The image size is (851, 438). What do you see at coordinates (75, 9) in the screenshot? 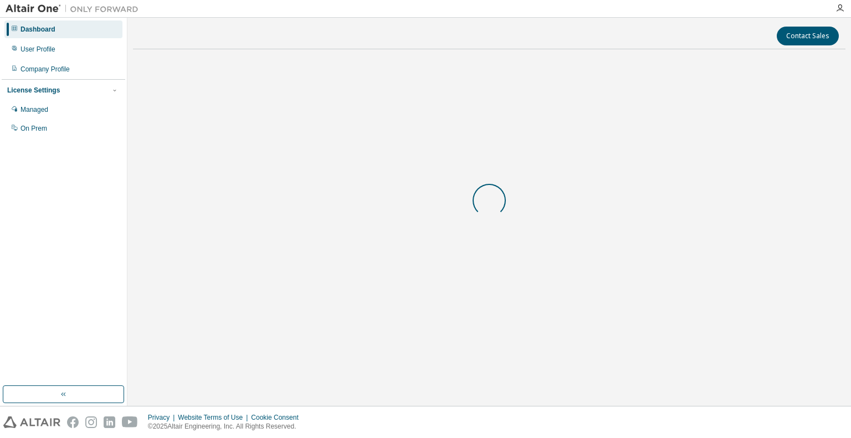
I see `img: Altair One` at bounding box center [75, 9].